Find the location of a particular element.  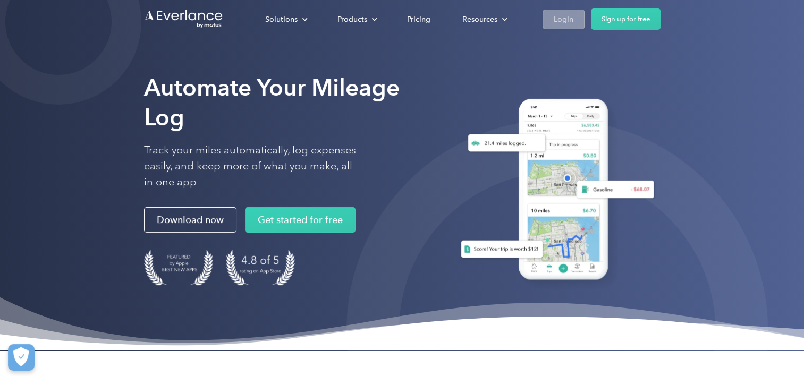

a: Get started for free is located at coordinates (300, 220).